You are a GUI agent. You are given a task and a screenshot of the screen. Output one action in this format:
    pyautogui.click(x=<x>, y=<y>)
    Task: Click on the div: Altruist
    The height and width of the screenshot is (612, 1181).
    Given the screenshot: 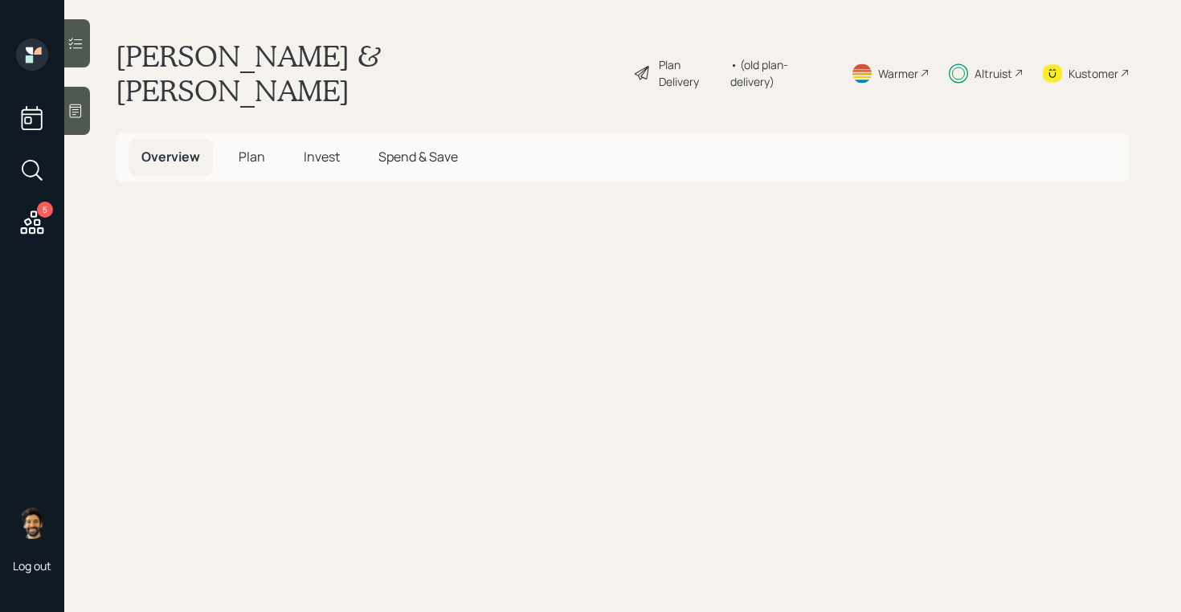 What is the action you would take?
    pyautogui.click(x=993, y=73)
    